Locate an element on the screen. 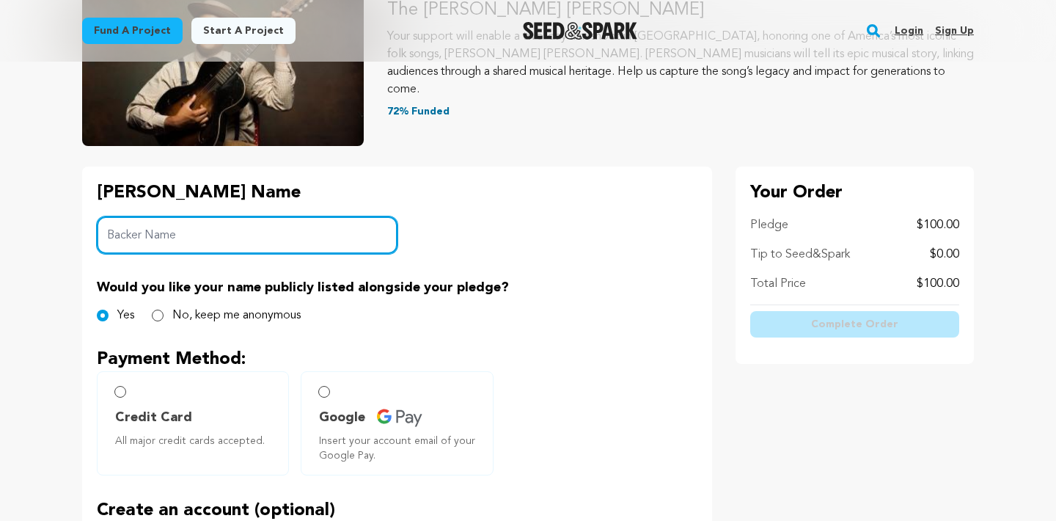 This screenshot has height=521, width=1056. a: Sign up is located at coordinates (954, 31).